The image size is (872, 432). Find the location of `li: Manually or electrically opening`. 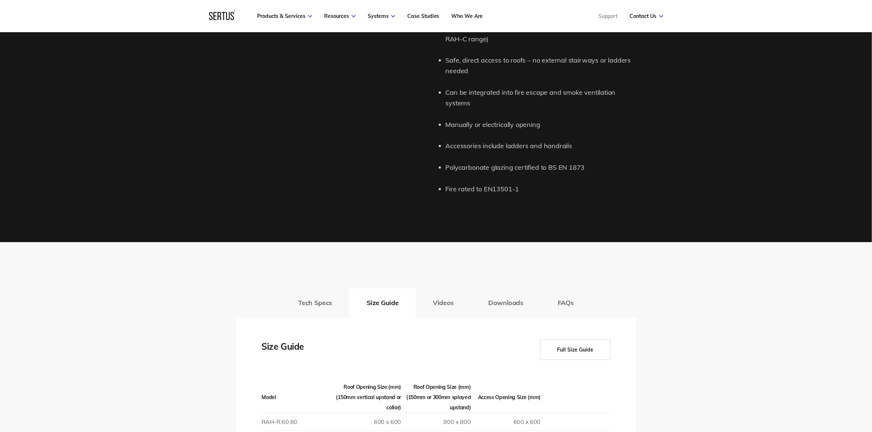

li: Manually or electrically opening is located at coordinates (541, 125).